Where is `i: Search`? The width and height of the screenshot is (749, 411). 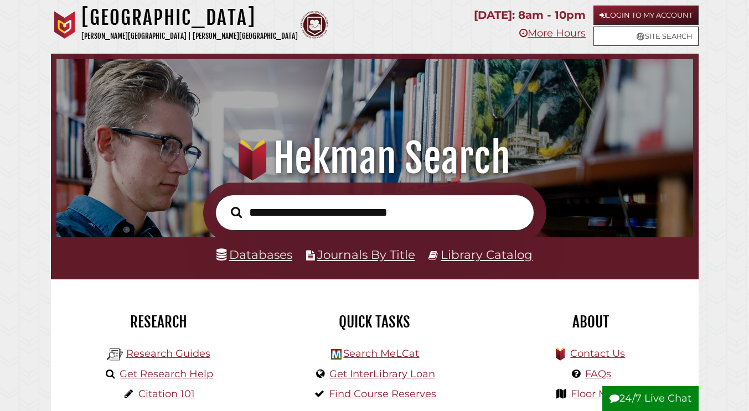 i: Search is located at coordinates (236, 213).